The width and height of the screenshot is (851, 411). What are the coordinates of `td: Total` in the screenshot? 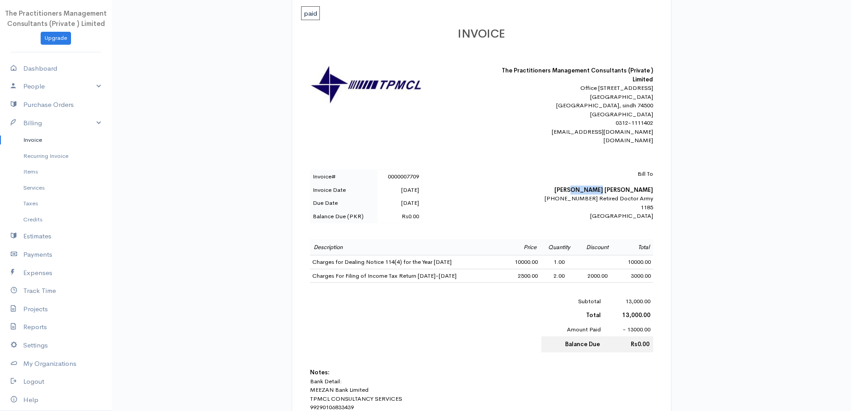 It's located at (635, 247).